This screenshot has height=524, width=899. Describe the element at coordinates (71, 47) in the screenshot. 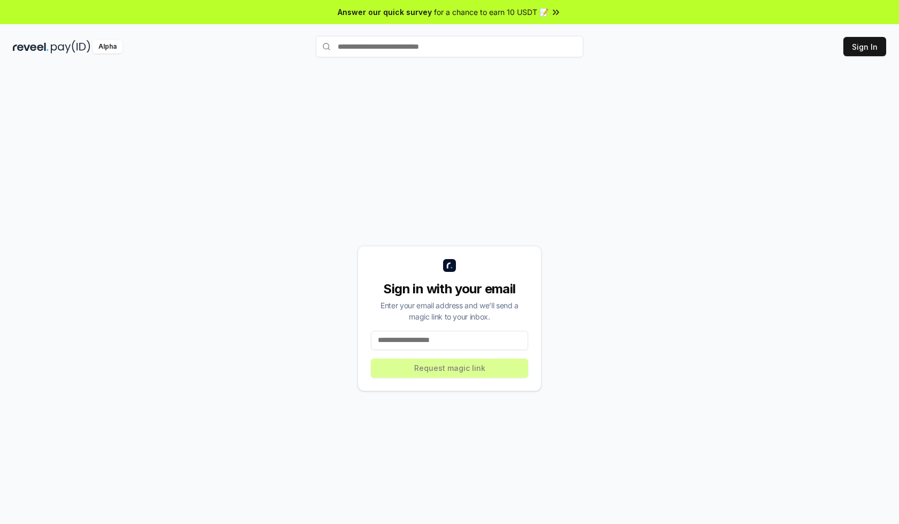

I see `img: pay_id` at that location.